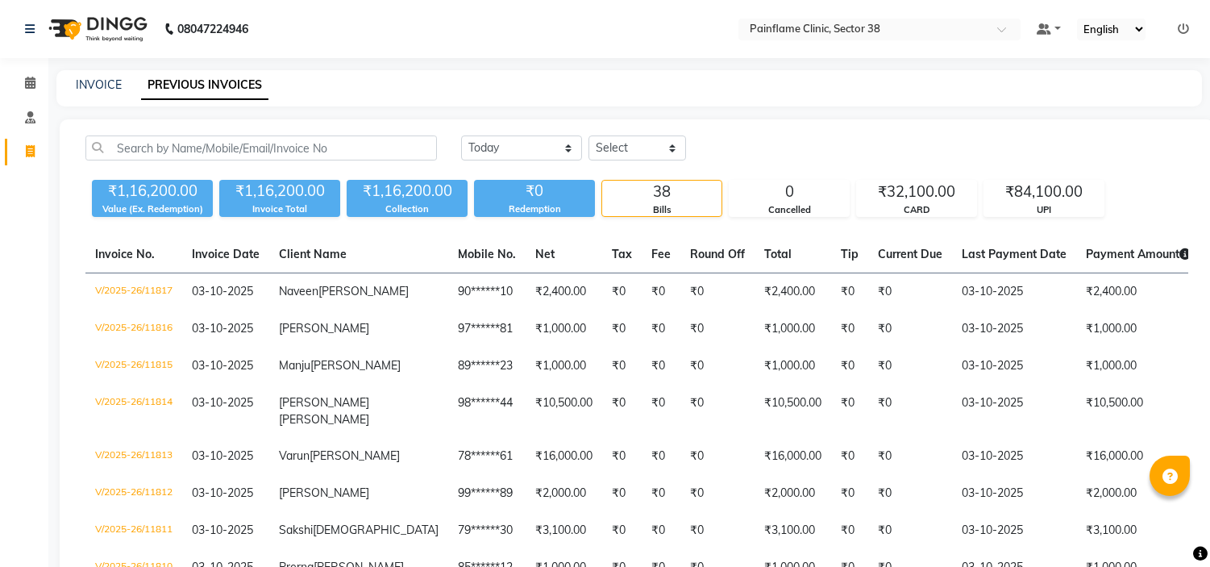 The height and width of the screenshot is (567, 1210). Describe the element at coordinates (1044, 192) in the screenshot. I see `div: ₹84,100.00` at that location.